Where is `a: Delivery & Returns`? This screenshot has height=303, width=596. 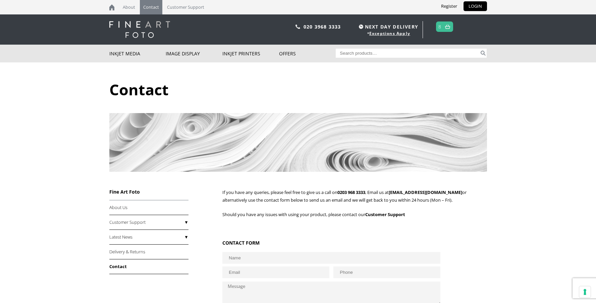 a: Delivery & Returns is located at coordinates (149, 252).